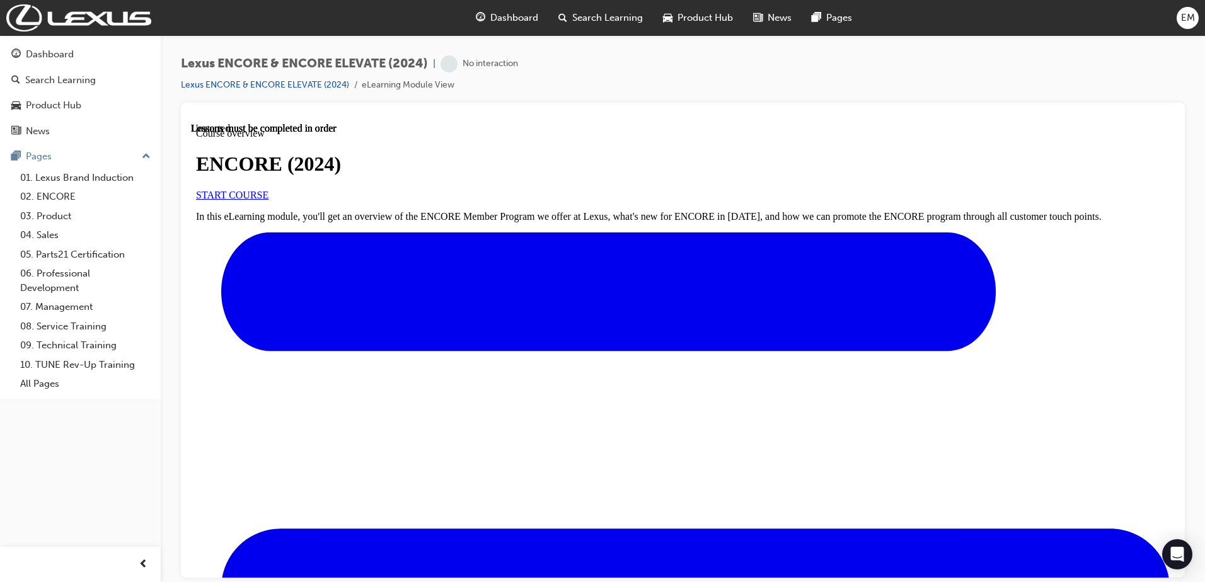  I want to click on a: 02. ENCORE, so click(85, 197).